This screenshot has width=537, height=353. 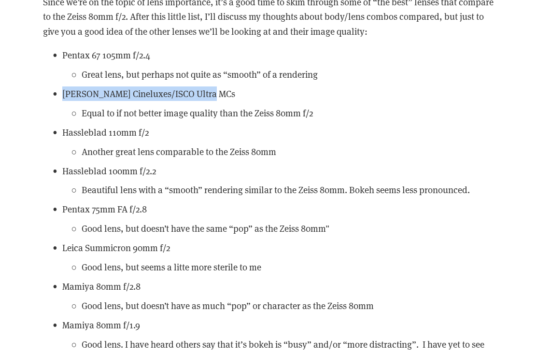 What do you see at coordinates (288, 152) in the screenshot?
I see `p: Another great lens comparable to the Zeiss 80mm` at bounding box center [288, 152].